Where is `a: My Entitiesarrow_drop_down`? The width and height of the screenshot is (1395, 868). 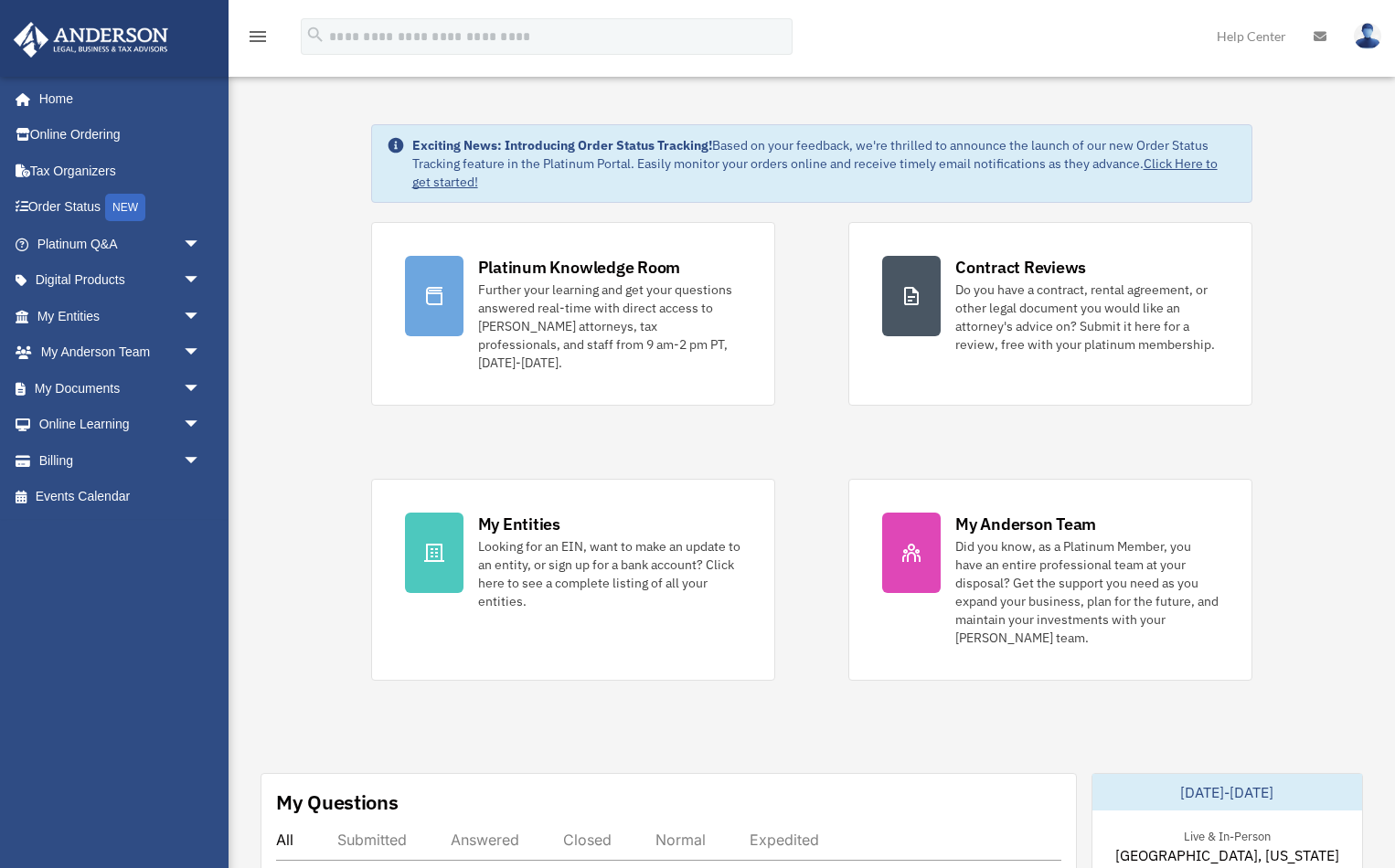
a: My Entitiesarrow_drop_down is located at coordinates (120, 316).